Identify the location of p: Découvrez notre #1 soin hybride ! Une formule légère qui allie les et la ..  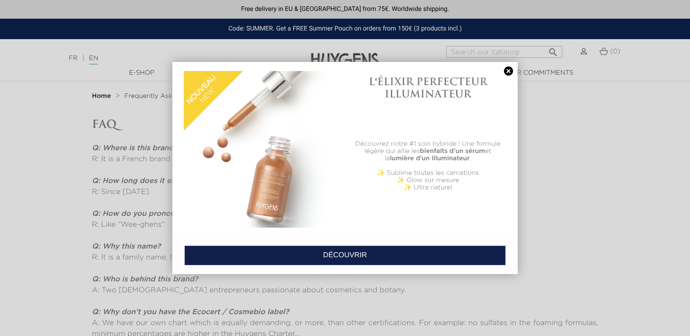
(427, 151).